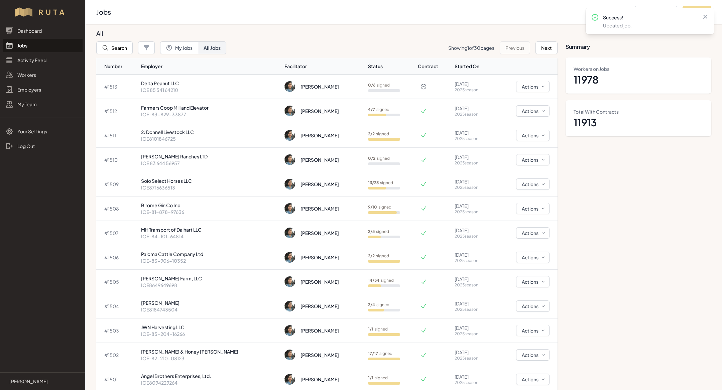 This screenshot has height=390, width=722. What do you see at coordinates (639, 112) in the screenshot?
I see `dt: Total With Contracts` at bounding box center [639, 112].